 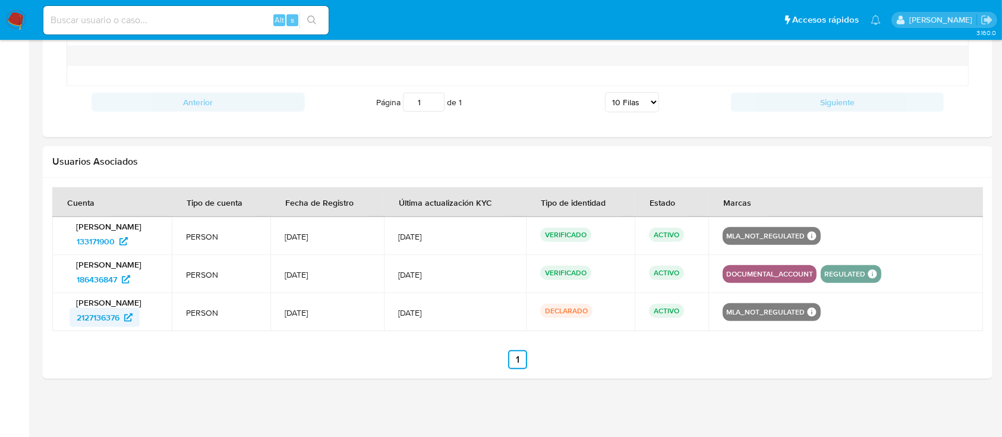 What do you see at coordinates (986, 33) in the screenshot?
I see `span: 3.160.0` at bounding box center [986, 33].